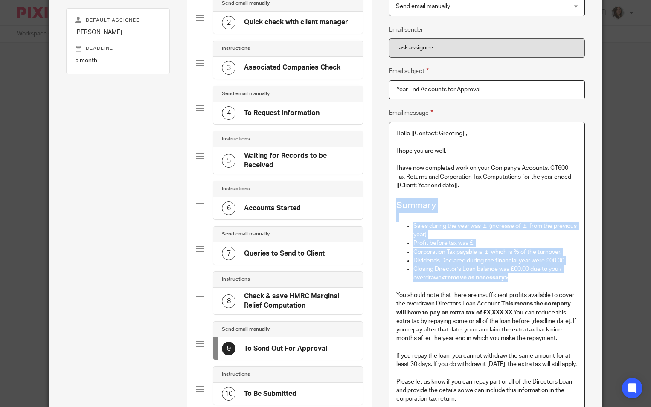  What do you see at coordinates (270, 394) in the screenshot?
I see `h4: To Be Submitted` at bounding box center [270, 394].